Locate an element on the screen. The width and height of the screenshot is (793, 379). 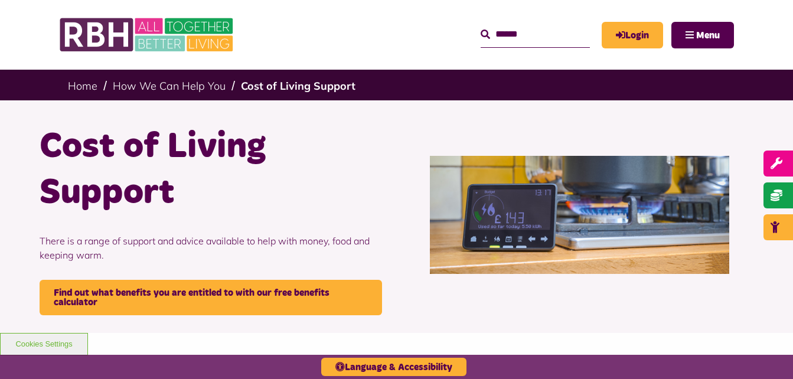
span: Menu is located at coordinates (708, 35).